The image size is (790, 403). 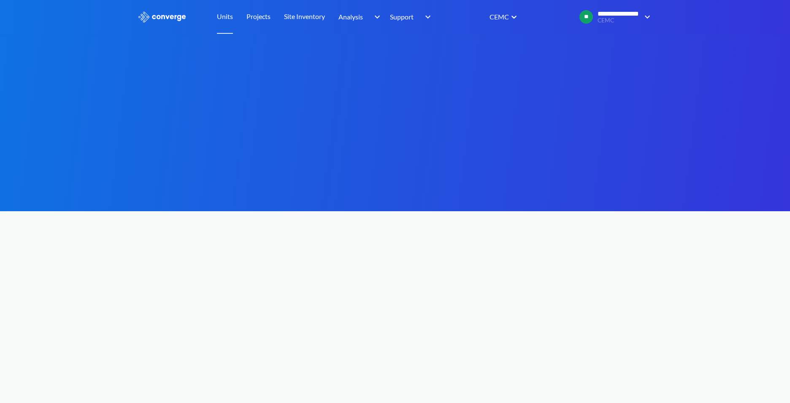 What do you see at coordinates (402, 16) in the screenshot?
I see `span: Support` at bounding box center [402, 16].